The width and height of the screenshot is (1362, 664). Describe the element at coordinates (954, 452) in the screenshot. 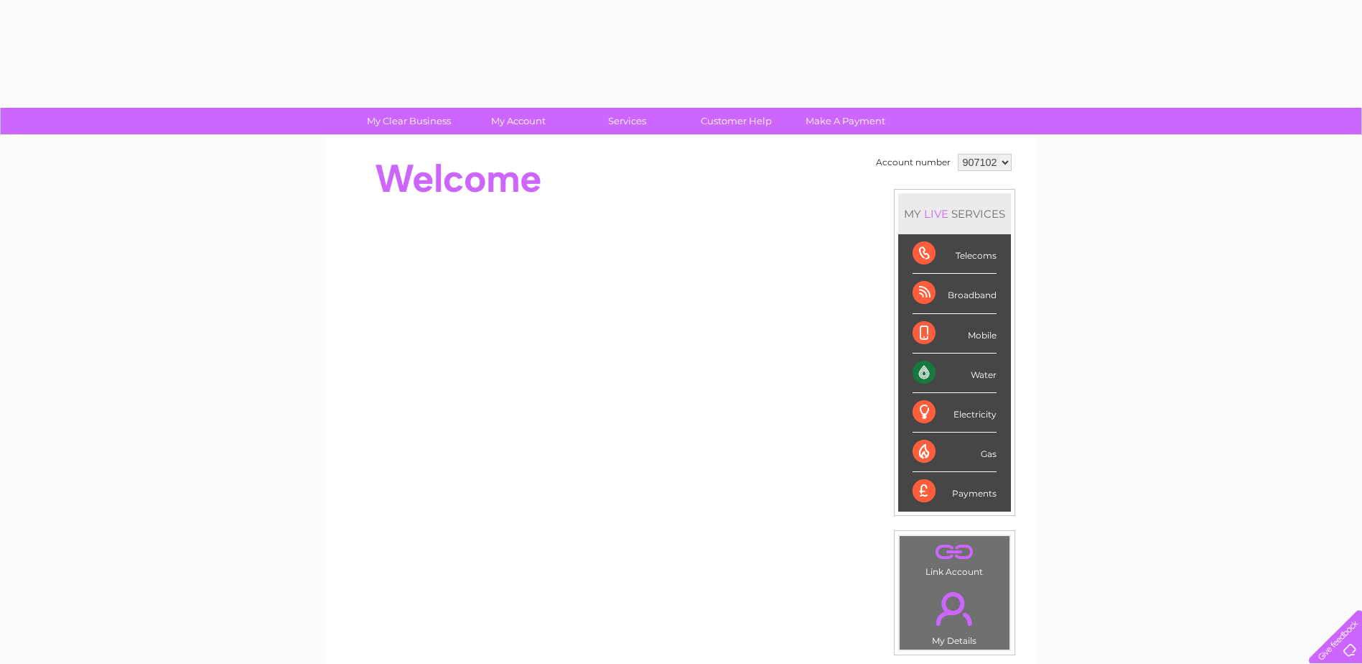

I see `div: Gas` at that location.